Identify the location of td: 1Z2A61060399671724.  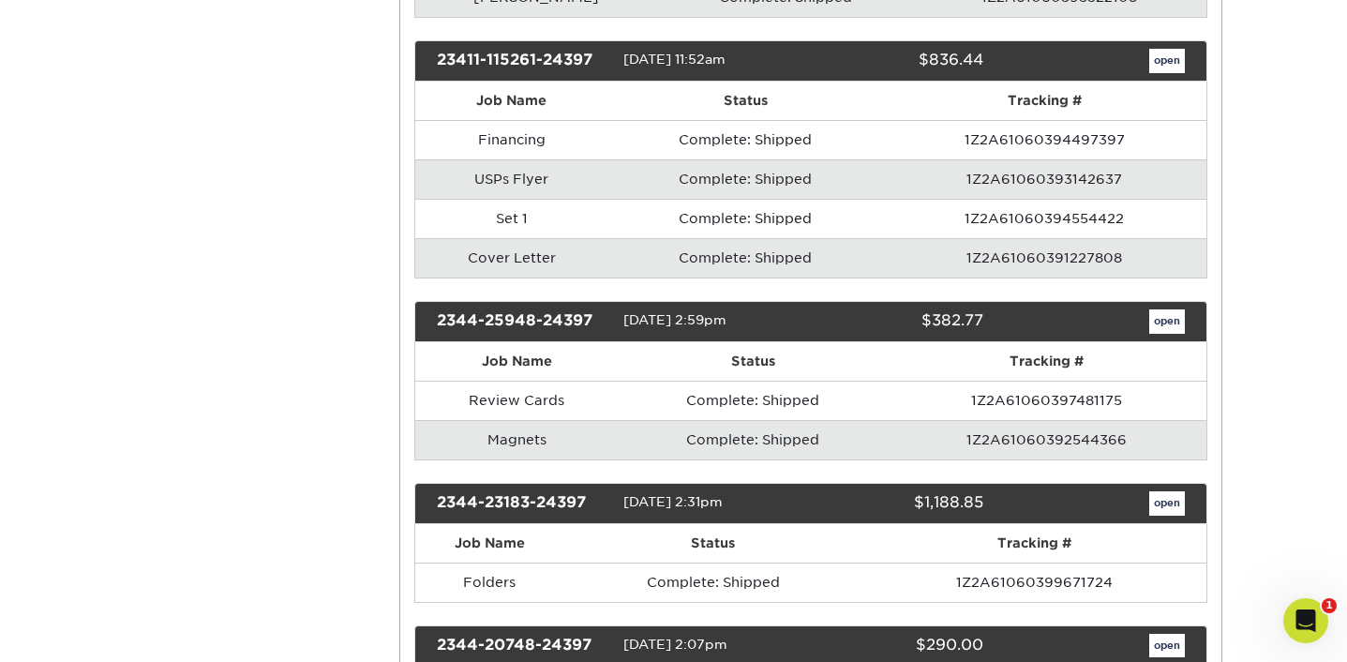
(1034, 582).